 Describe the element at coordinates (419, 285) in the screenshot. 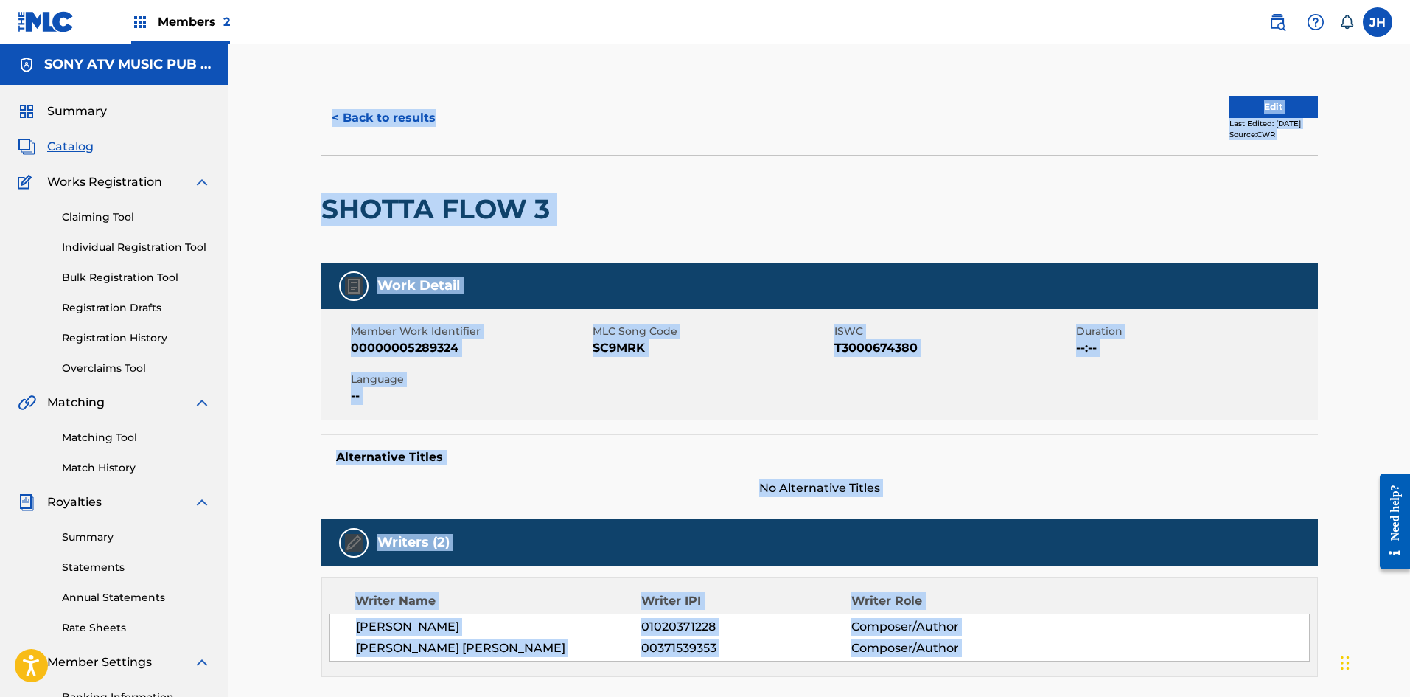

I see `h5: Work Detail` at that location.